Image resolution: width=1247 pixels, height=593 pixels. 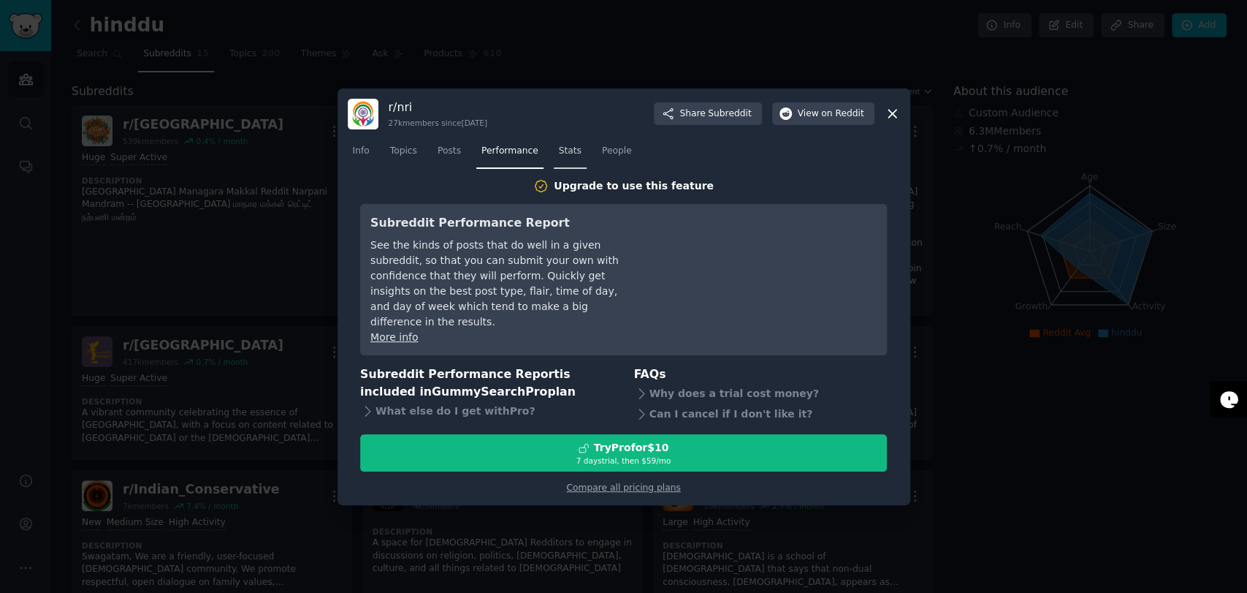 What do you see at coordinates (449, 154) in the screenshot?
I see `a: Posts` at bounding box center [449, 154].